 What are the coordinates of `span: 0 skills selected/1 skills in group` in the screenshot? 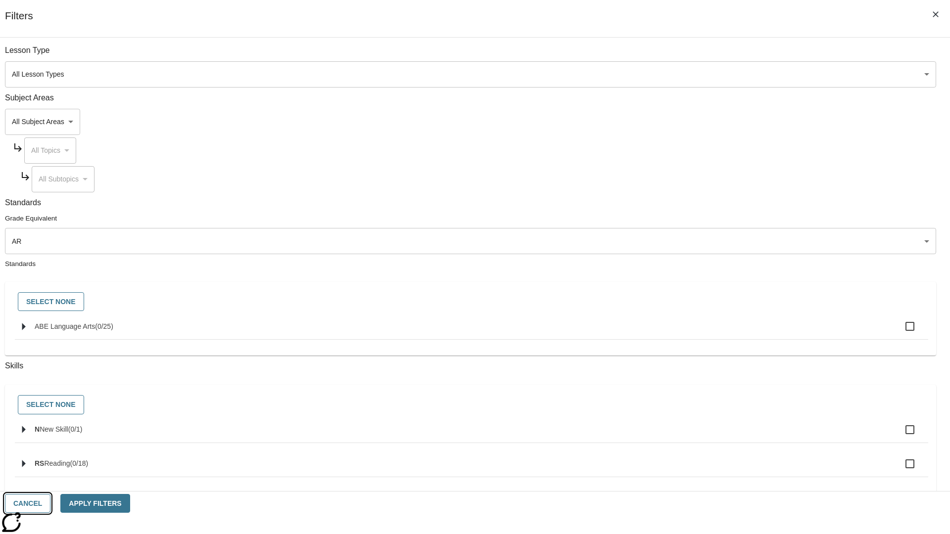 It's located at (75, 429).